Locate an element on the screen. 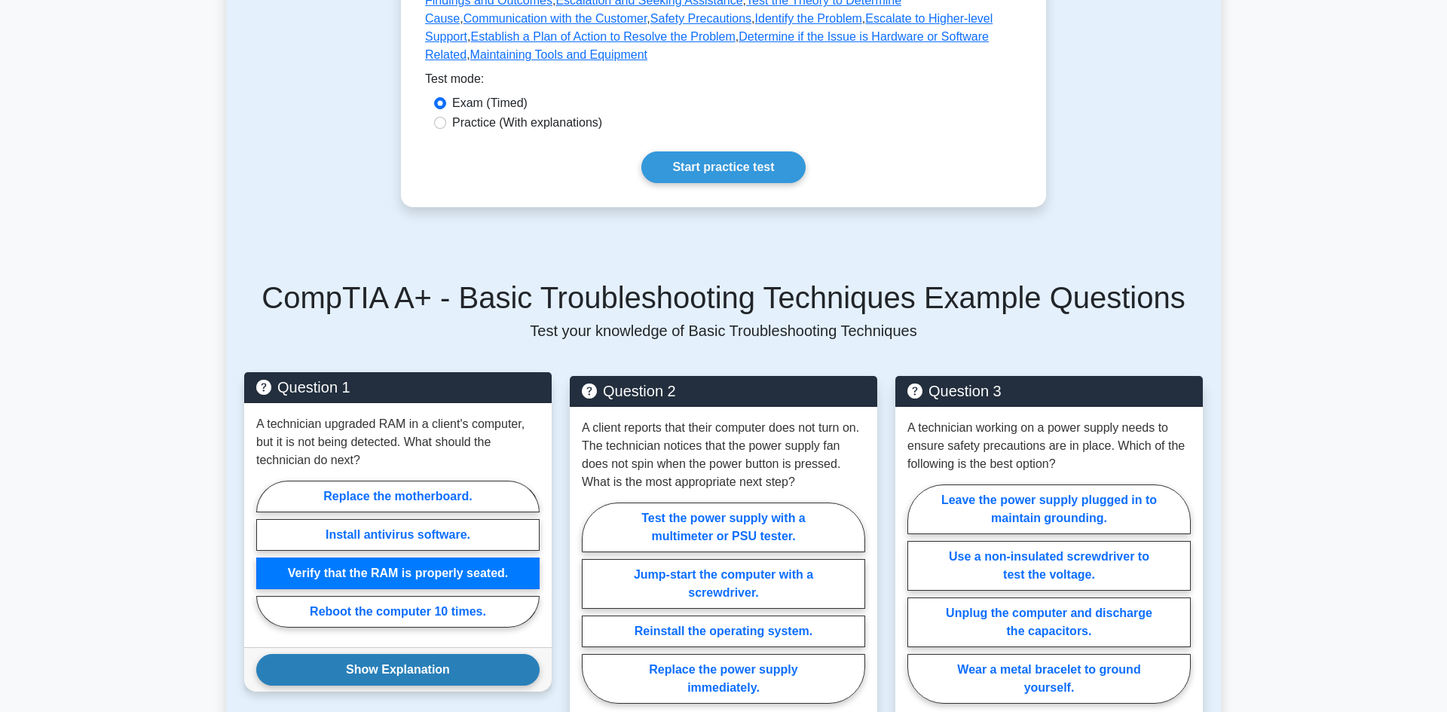  label: Reinstall the operating system. is located at coordinates (724, 632).